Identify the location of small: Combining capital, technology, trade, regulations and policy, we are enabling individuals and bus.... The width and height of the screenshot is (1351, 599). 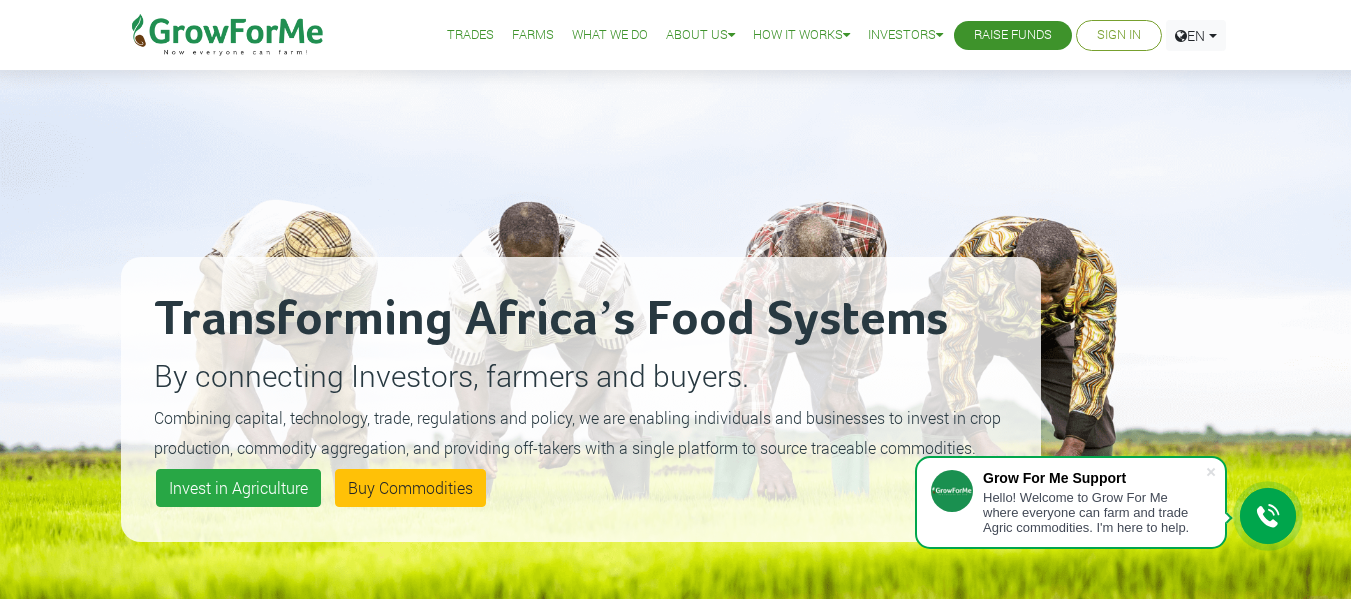
(577, 432).